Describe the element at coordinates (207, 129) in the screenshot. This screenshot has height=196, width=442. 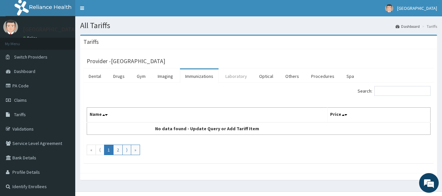
I see `td: No data found - Update Query or Add Tariff Item` at that location.